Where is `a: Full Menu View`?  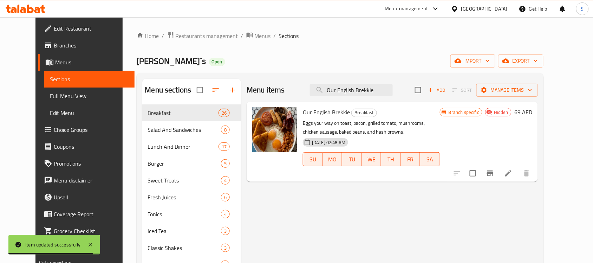
a: Full Menu View is located at coordinates (89, 96).